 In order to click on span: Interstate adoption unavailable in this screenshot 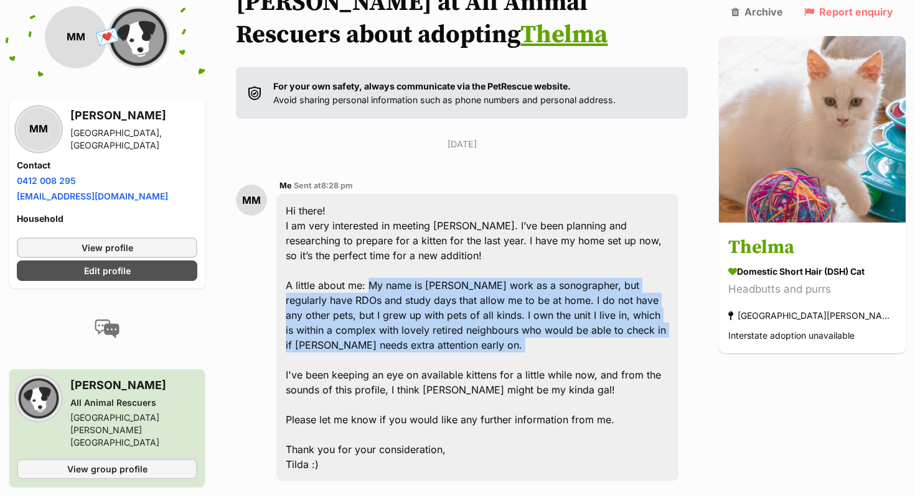, I will do `click(791, 336)`.